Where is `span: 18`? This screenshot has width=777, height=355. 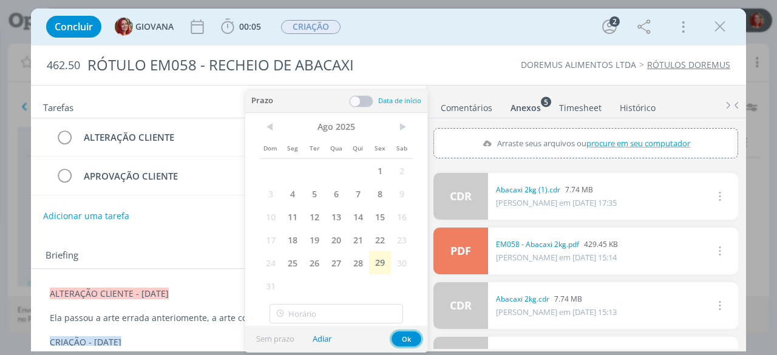 span: 18 is located at coordinates (293, 240).